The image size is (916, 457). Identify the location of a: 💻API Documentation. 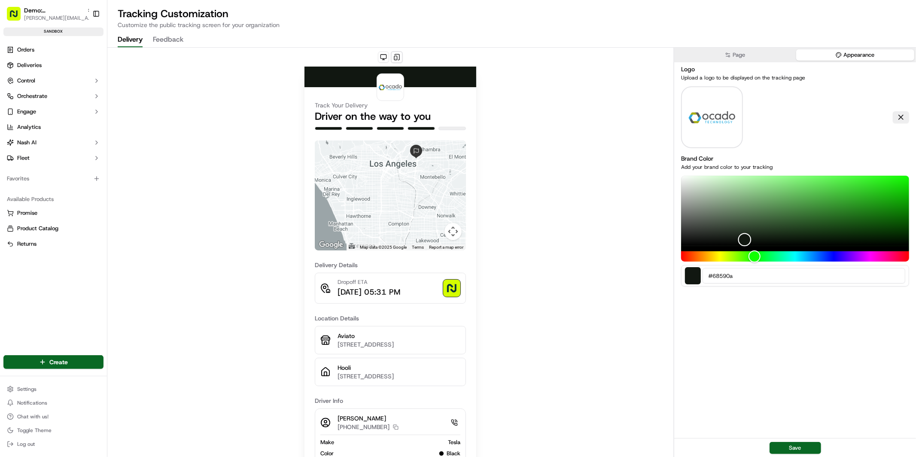
(105, 196).